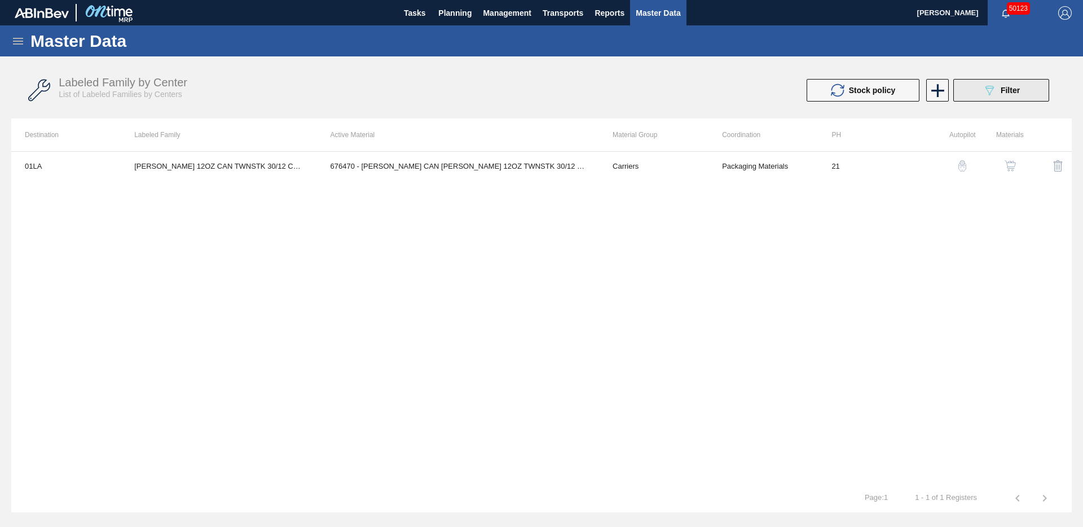  I want to click on button: shopping-cart-icon, so click(1010, 166).